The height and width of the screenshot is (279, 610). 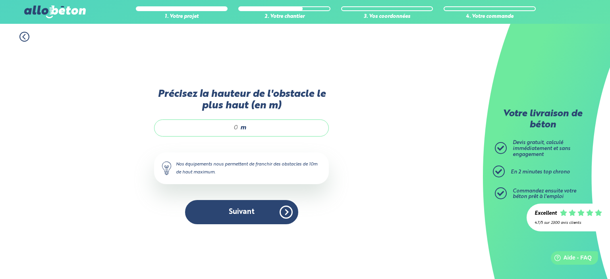 What do you see at coordinates (55, 12) in the screenshot?
I see `img: allobéton` at bounding box center [55, 12].